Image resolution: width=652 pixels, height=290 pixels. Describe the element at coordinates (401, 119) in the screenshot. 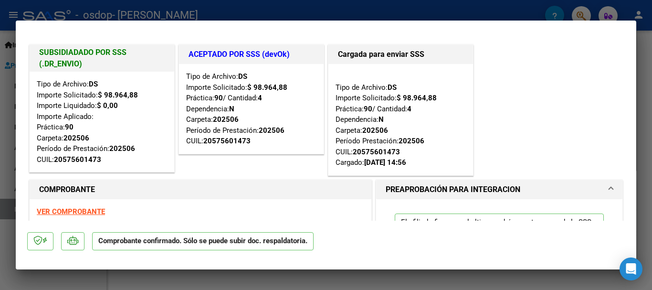

I see `div: Tipo de Archivo: Importe Solicitado: Práctica: / Cantidad: Dependencia: Carpeta: Período Prestaci...` at that location.